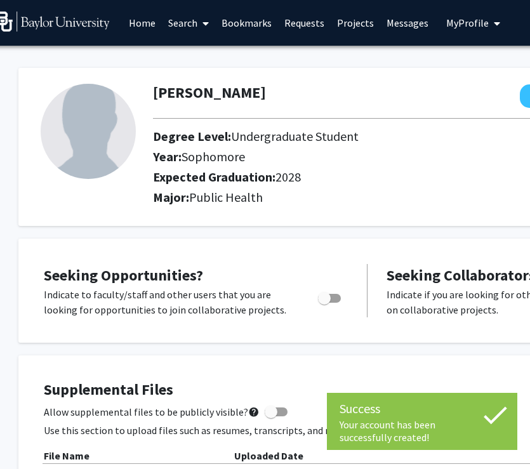 The width and height of the screenshot is (530, 469). I want to click on b: File Name, so click(67, 456).